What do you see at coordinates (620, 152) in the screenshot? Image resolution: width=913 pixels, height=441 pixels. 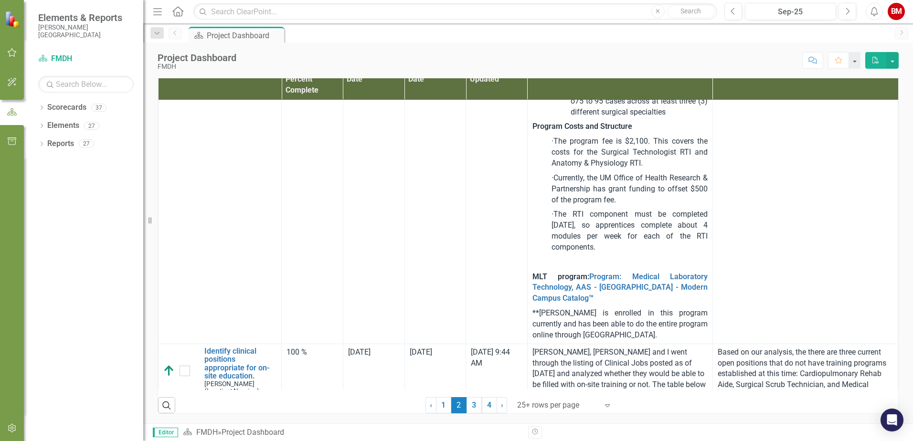 I see `p: · The program fee is $2,100. This covers the costs for the Surgical Technologist RTI and Anatomy ...` at bounding box center [620, 152].